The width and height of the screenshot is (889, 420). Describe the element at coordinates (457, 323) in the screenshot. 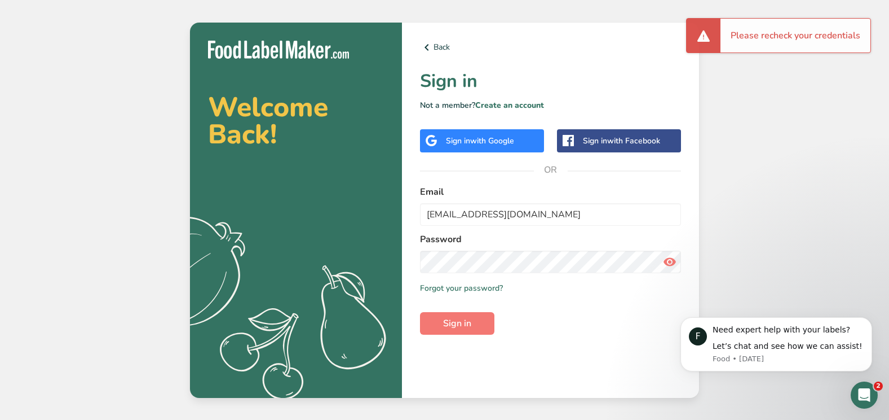

I see `button: Sign in` at that location.